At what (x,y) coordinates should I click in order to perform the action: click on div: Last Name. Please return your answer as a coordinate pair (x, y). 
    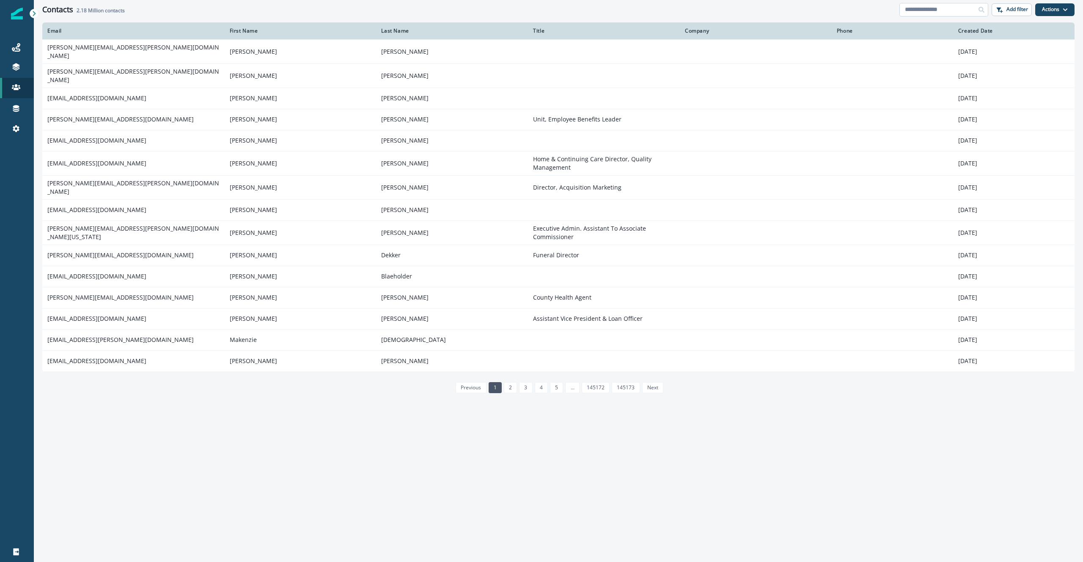
    Looking at the image, I should click on (452, 31).